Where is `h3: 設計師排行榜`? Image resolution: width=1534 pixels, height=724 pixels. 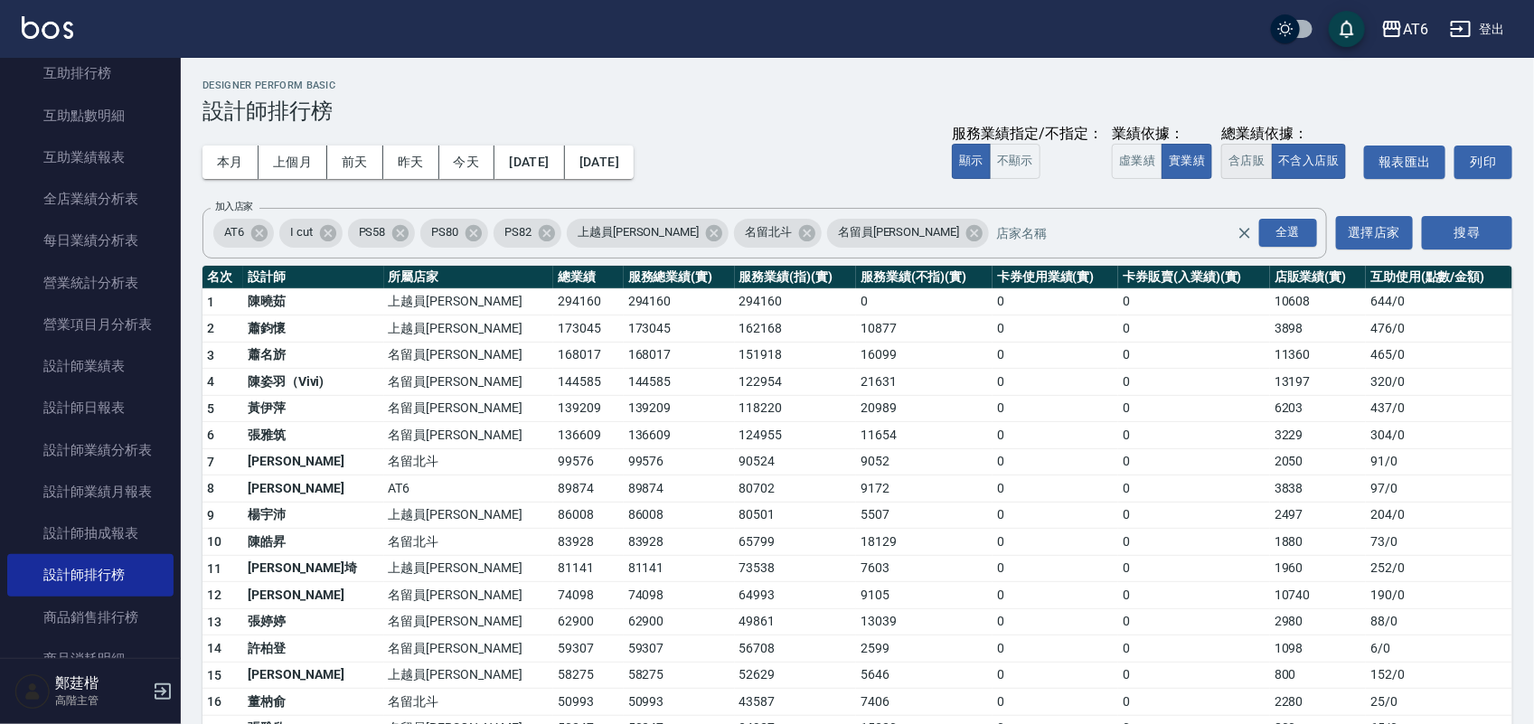
h3: 設計師排行榜 is located at coordinates (857, 111).